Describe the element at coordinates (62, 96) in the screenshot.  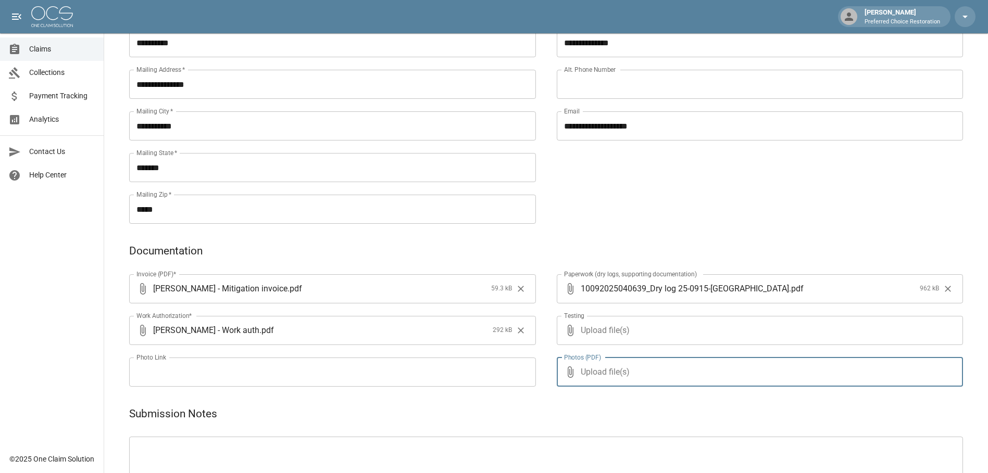
I see `span: Payment Tracking` at that location.